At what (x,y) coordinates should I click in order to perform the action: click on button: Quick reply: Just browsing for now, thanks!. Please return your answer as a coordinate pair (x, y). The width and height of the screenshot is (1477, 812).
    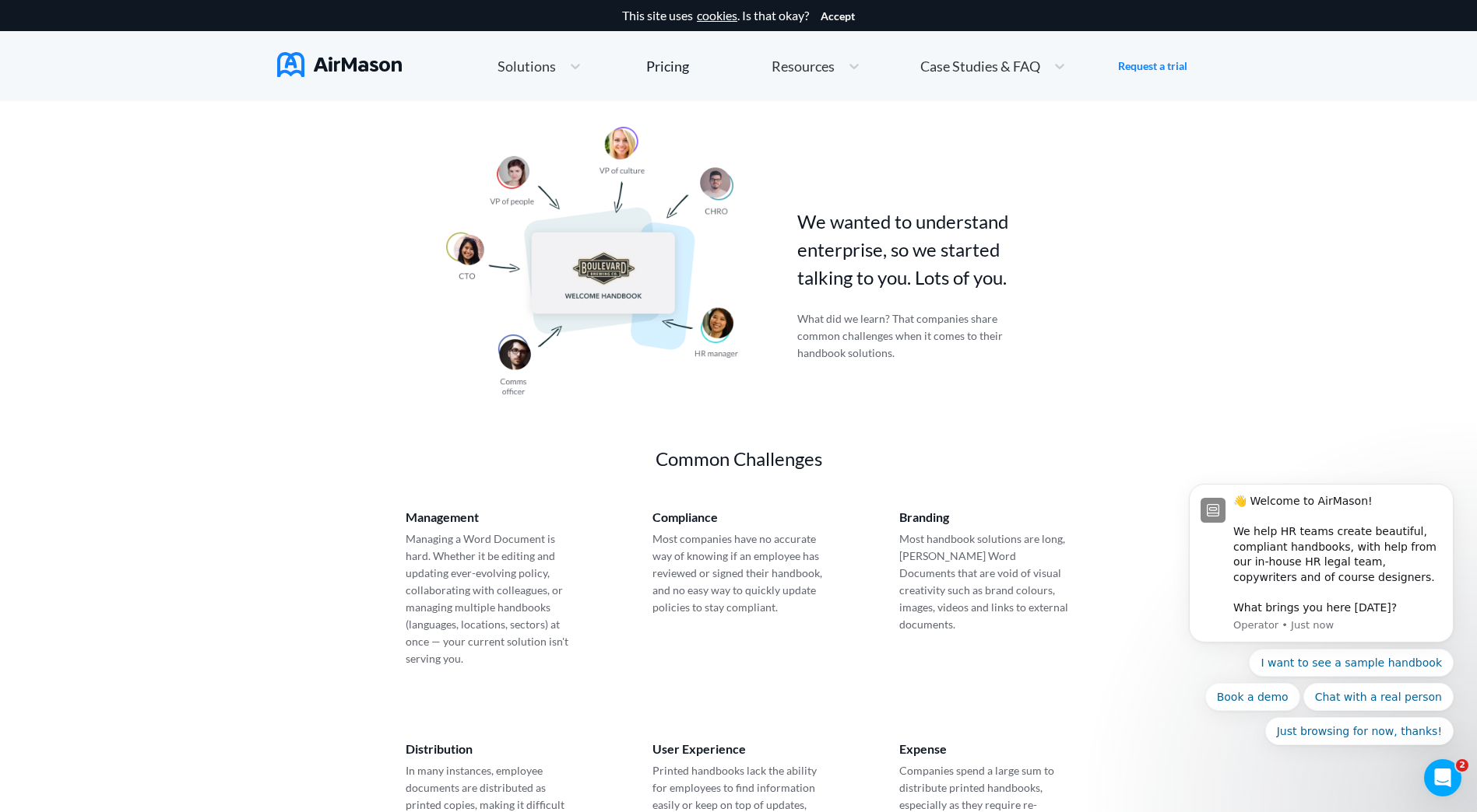
    Looking at the image, I should click on (194, 367).